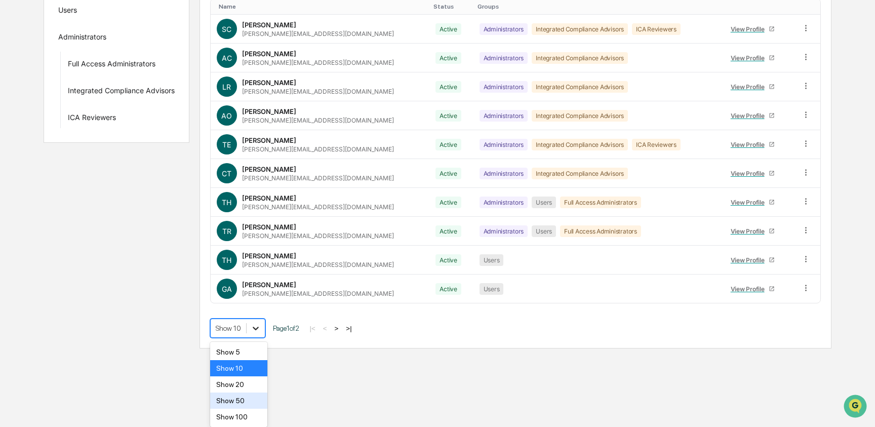  Describe the element at coordinates (178, 87) in the screenshot. I see `button: Start new chat` at that location.